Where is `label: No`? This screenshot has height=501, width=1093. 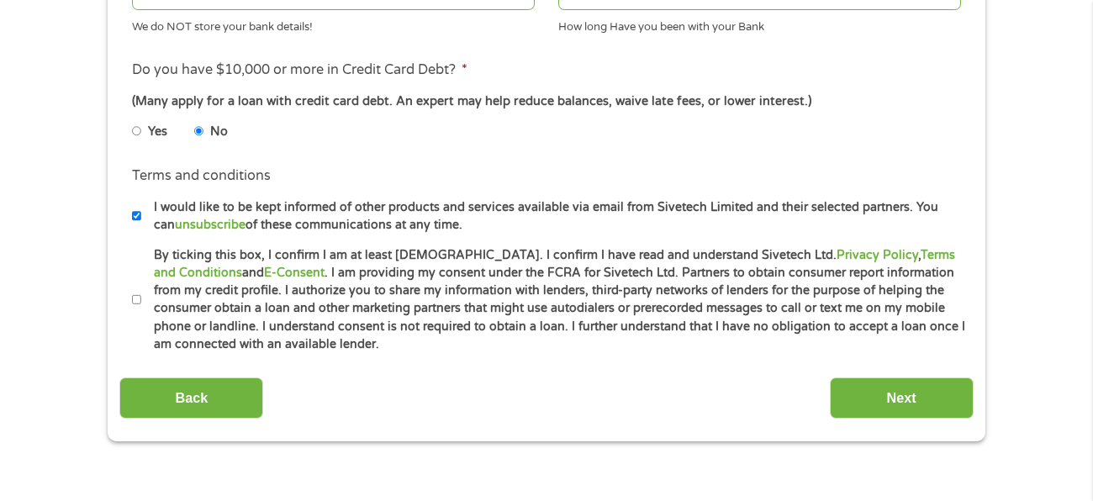 label: No is located at coordinates (219, 132).